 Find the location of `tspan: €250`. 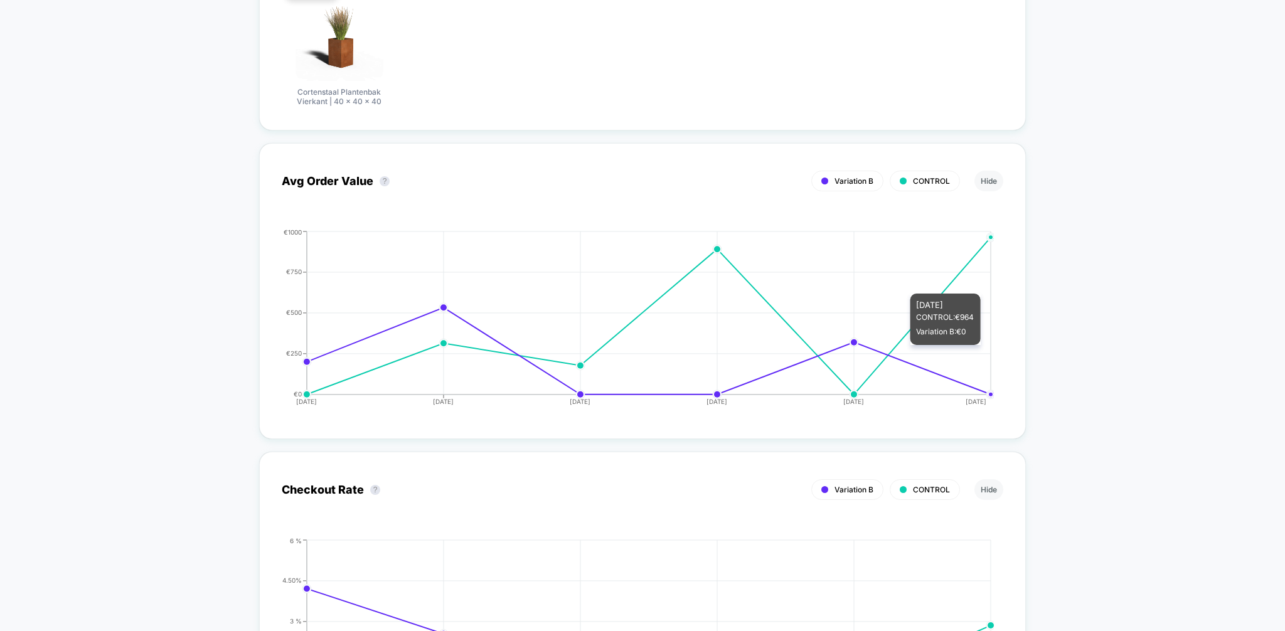

tspan: €250 is located at coordinates (294, 353).